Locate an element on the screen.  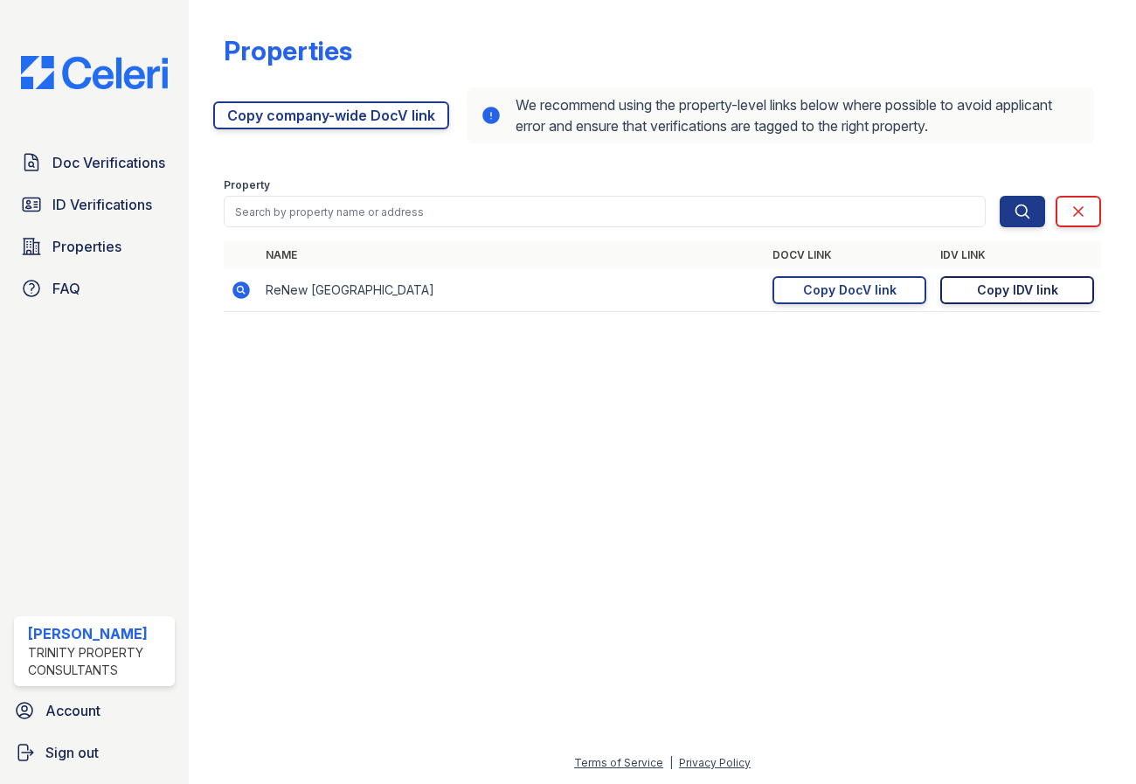
a: Copy company-wide DocV link is located at coordinates (331, 115).